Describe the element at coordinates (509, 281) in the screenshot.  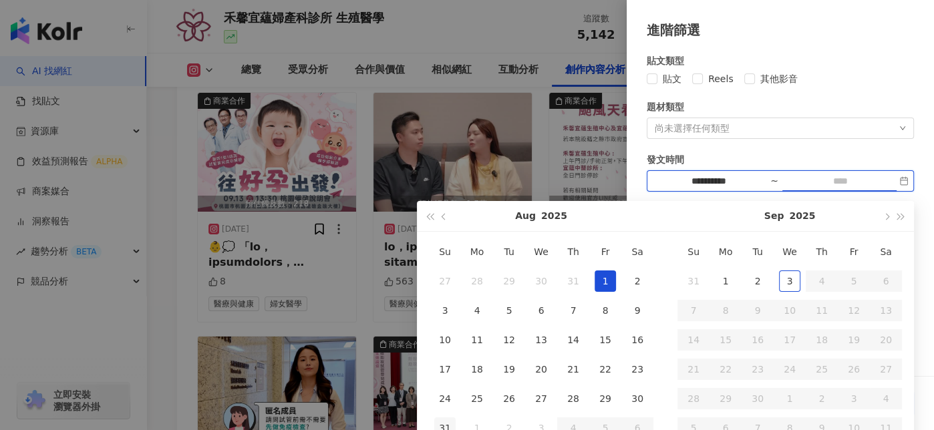
I see `td: 2025-07-29` at that location.